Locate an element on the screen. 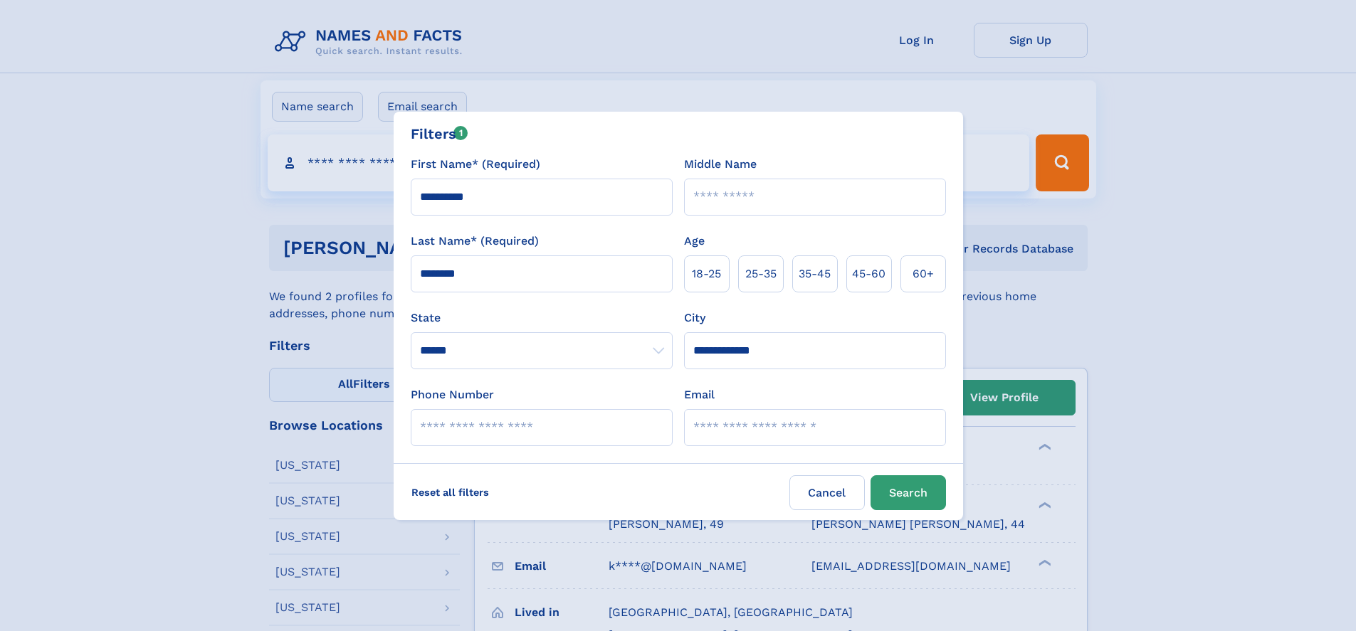 The image size is (1356, 631). label: First Name* (Required) is located at coordinates (475, 164).